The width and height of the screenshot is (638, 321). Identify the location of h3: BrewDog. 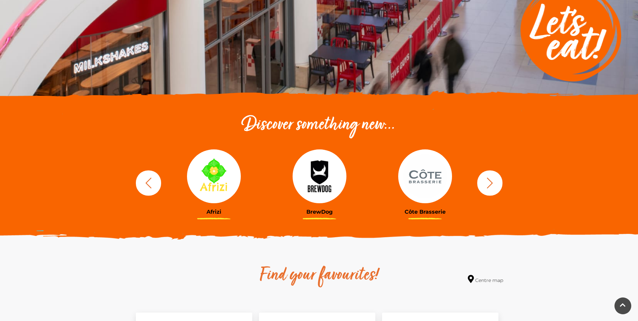
(319, 211).